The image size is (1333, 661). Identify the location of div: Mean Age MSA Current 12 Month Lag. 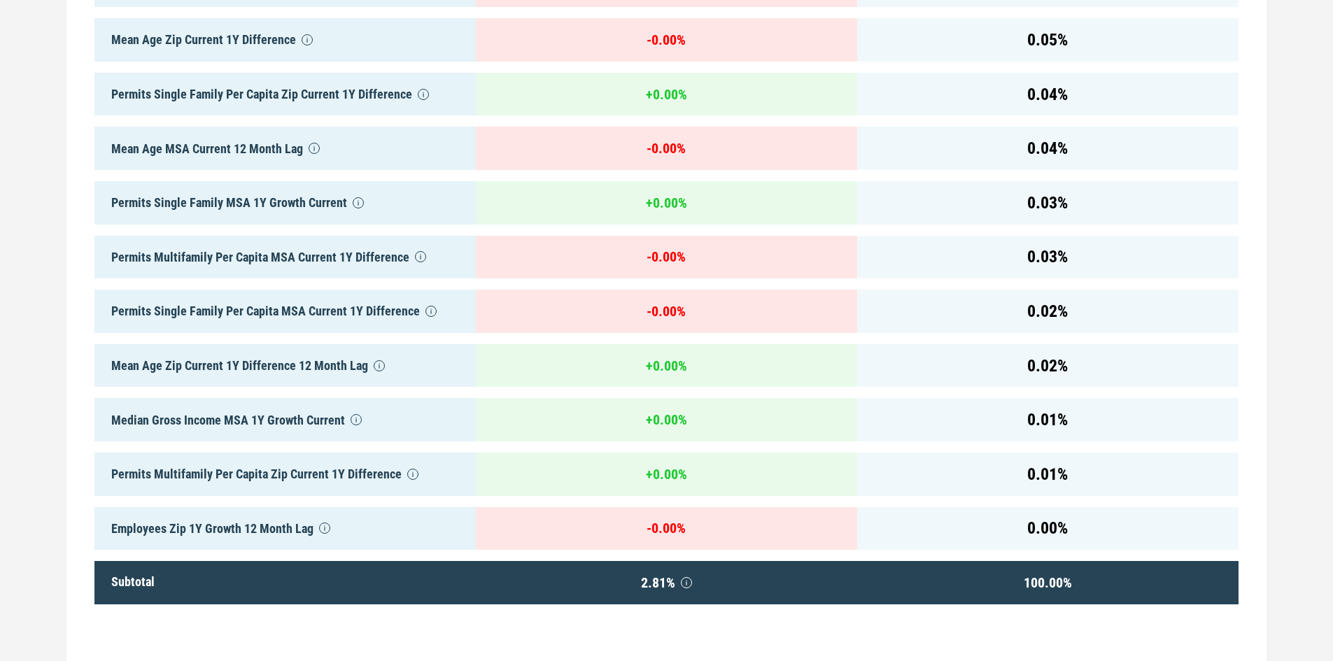
(285, 148).